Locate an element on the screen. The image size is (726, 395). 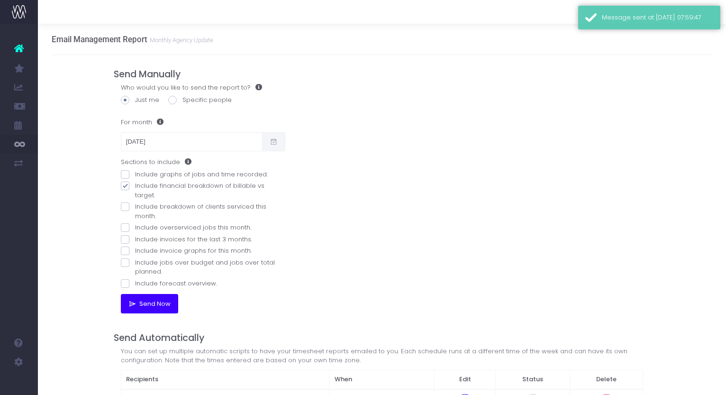
label: Sections to include is located at coordinates (156, 162).